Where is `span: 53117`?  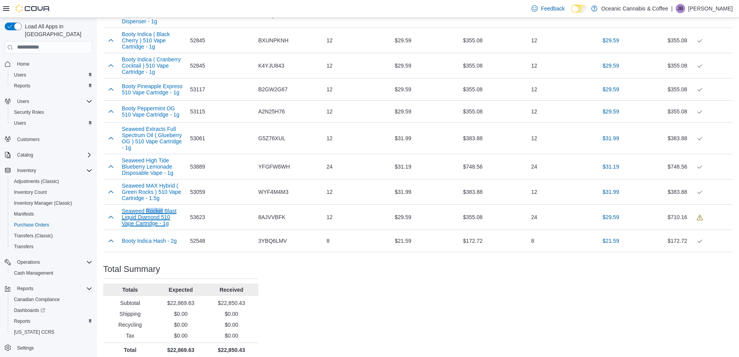 span: 53117 is located at coordinates (197, 89).